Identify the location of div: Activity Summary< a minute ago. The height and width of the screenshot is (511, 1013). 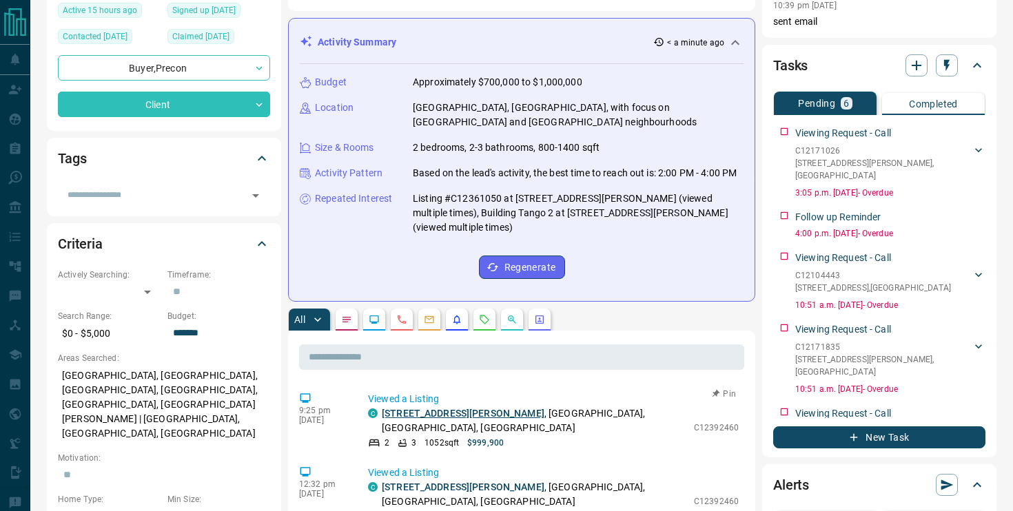
(522, 42).